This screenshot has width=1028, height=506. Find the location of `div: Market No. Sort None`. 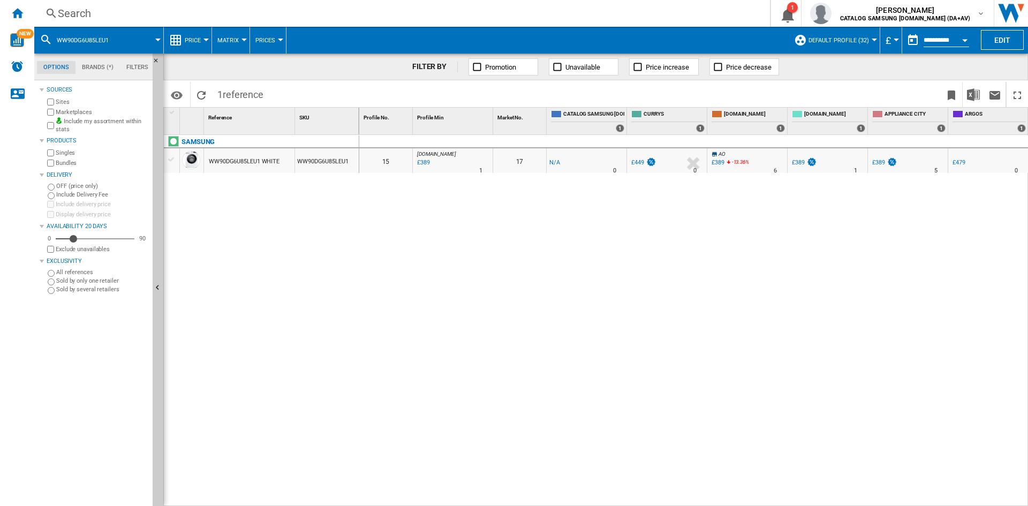

div: Market No. Sort None is located at coordinates (521, 116).